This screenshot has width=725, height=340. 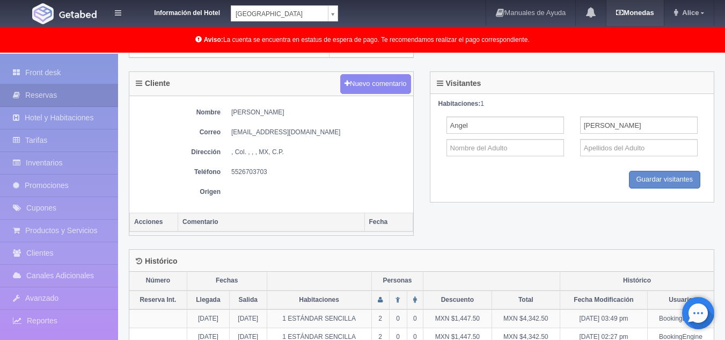 I want to click on dt: Origen, so click(x=178, y=192).